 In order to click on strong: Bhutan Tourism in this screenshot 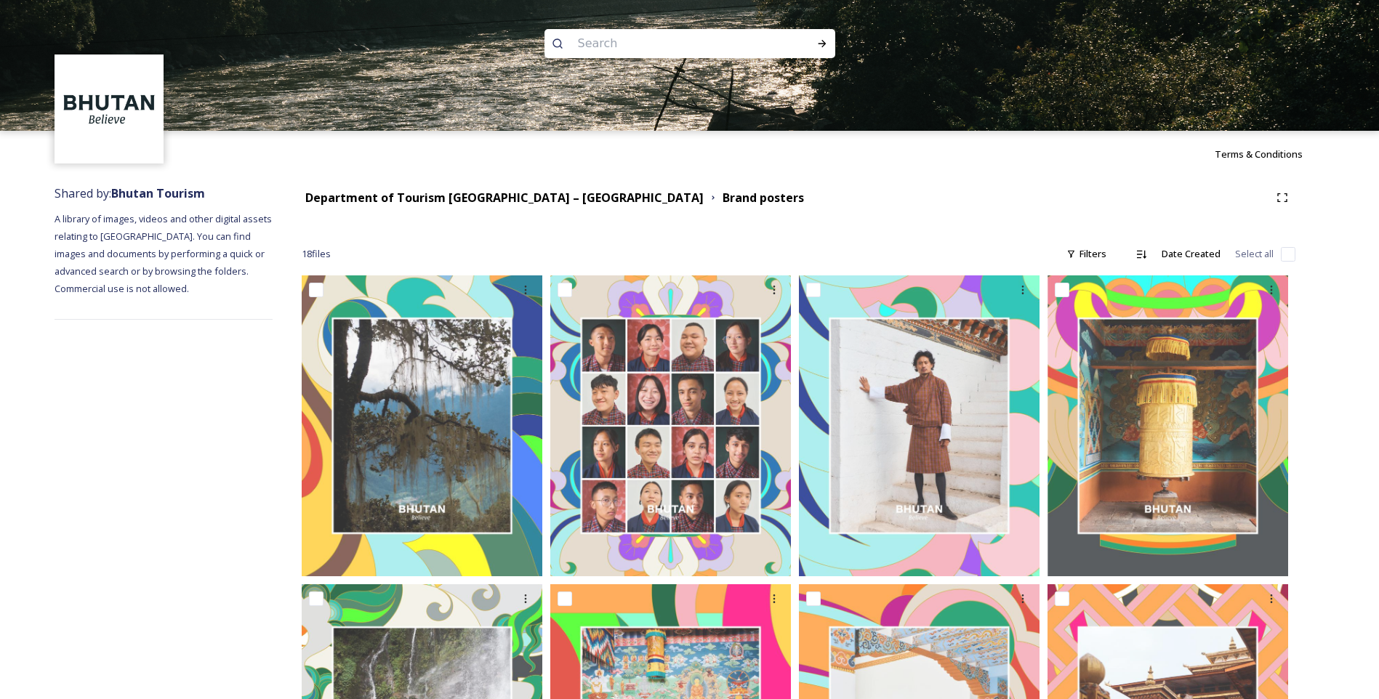, I will do `click(158, 193)`.